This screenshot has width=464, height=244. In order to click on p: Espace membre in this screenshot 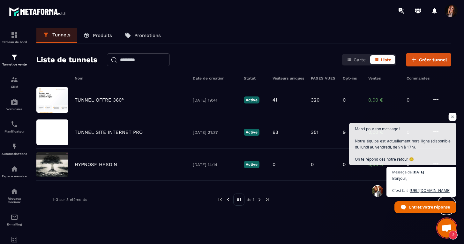, I will do `click(14, 176)`.